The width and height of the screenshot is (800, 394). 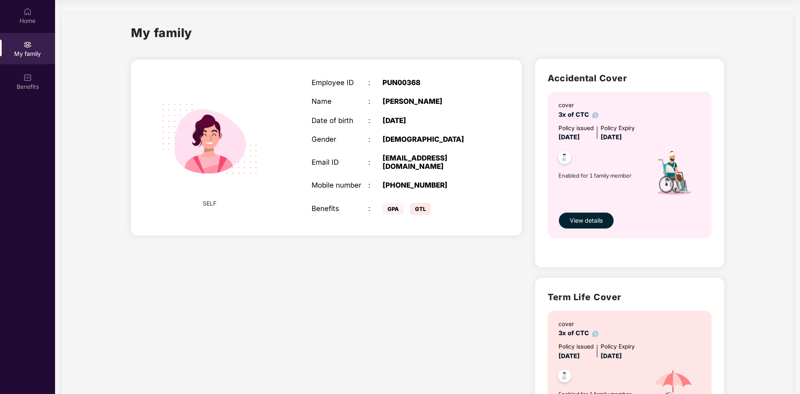 I want to click on h1: My family, so click(x=161, y=33).